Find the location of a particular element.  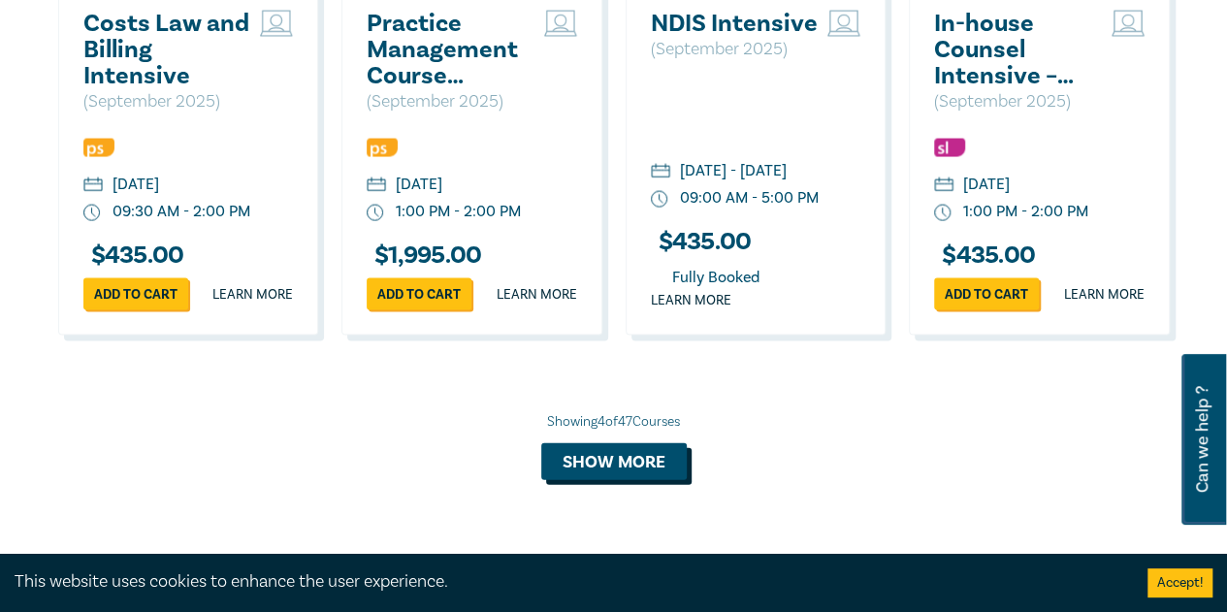

img: Substantive Law is located at coordinates (950, 147).